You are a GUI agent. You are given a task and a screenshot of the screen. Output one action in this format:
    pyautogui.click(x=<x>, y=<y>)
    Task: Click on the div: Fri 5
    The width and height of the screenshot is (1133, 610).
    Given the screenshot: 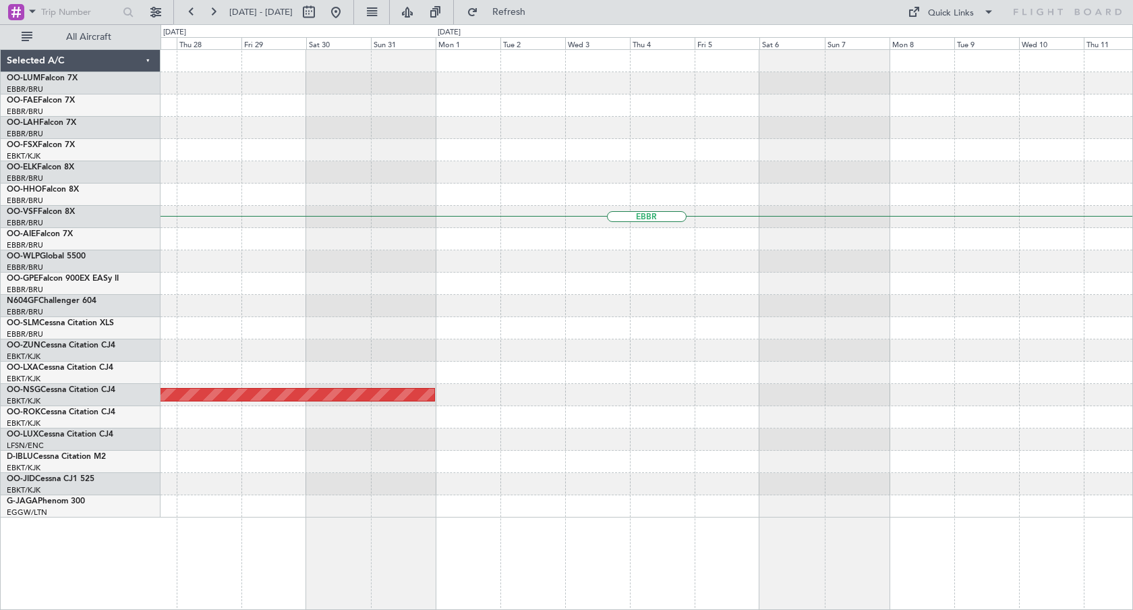 What is the action you would take?
    pyautogui.click(x=727, y=43)
    